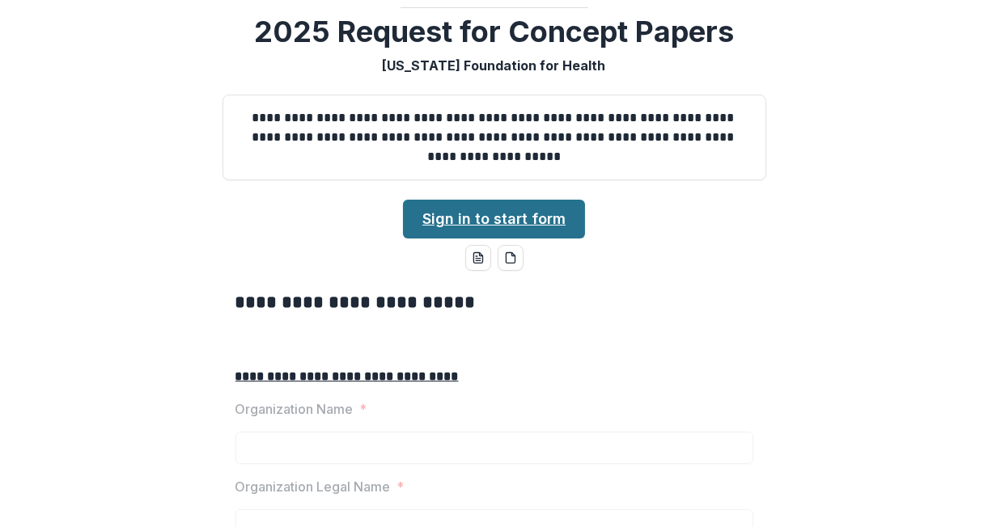 This screenshot has width=988, height=527. I want to click on h2: 2025 Request for Concept Papers, so click(493, 32).